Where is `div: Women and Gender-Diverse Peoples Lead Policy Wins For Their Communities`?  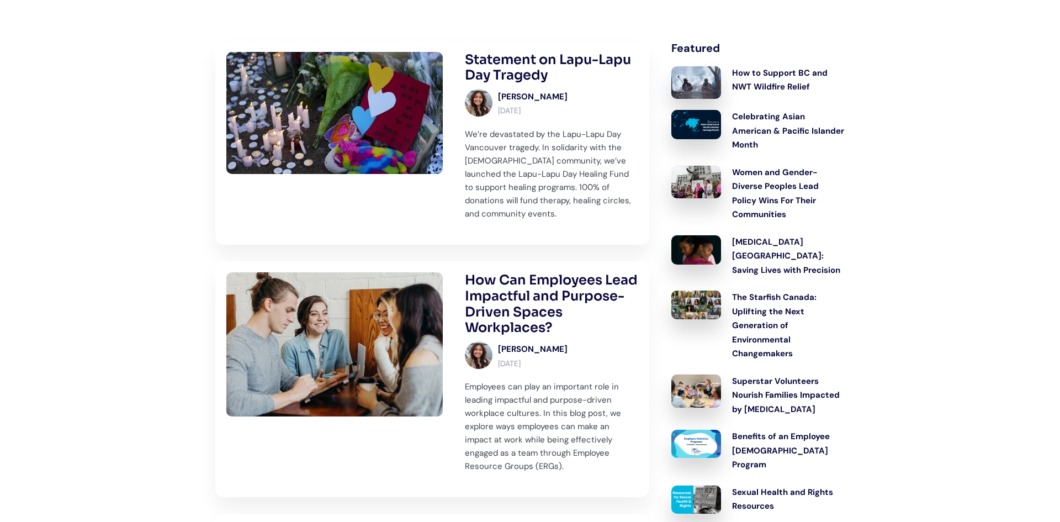
div: Women and Gender-Diverse Peoples Lead Policy Wins For Their Communities is located at coordinates (788, 194).